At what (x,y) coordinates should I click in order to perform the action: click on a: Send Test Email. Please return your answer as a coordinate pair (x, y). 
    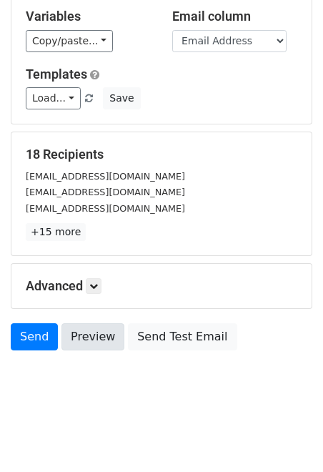
    Looking at the image, I should click on (182, 337).